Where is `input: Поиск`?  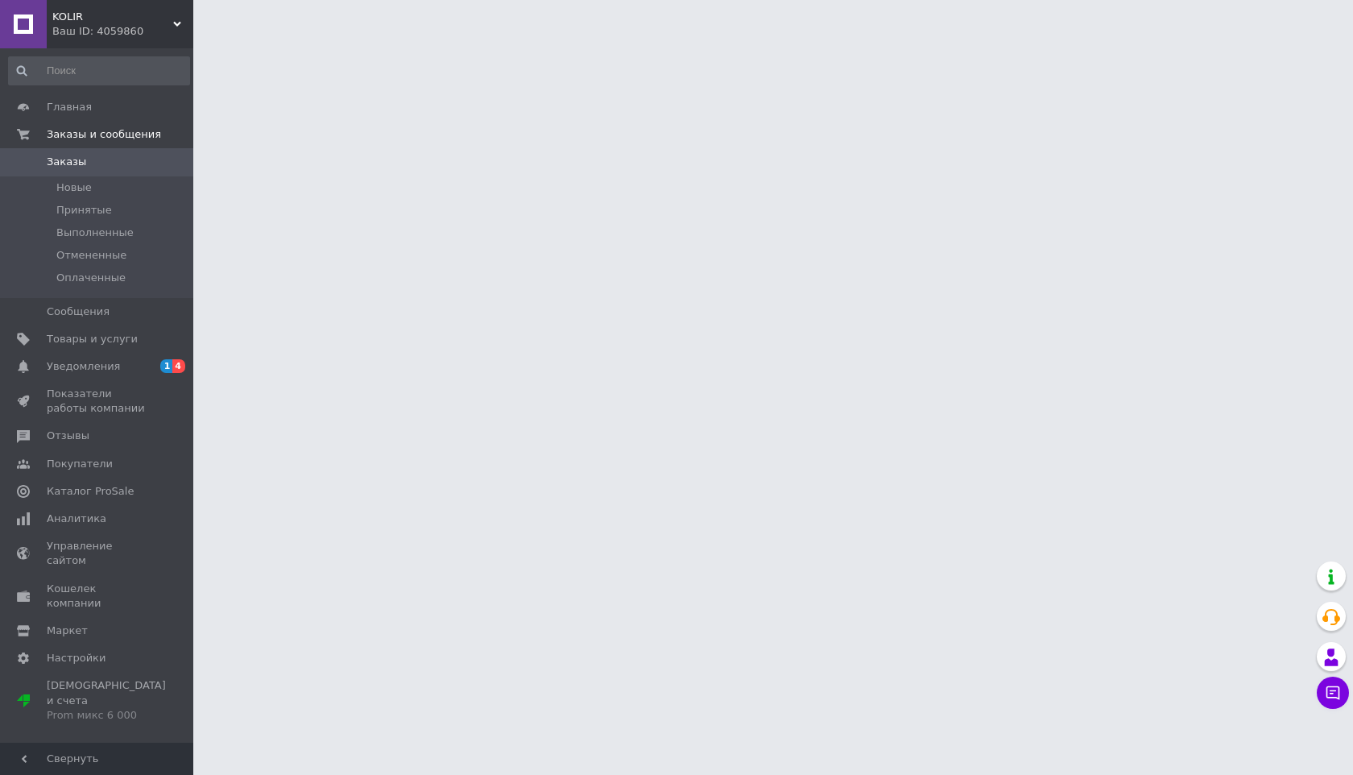 input: Поиск is located at coordinates (99, 71).